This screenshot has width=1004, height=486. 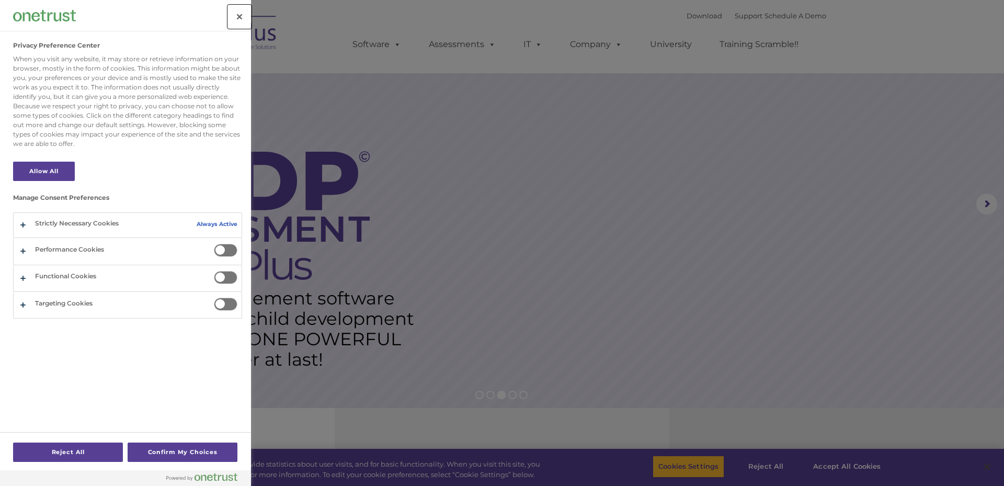 I want to click on button: Allow All, so click(x=44, y=171).